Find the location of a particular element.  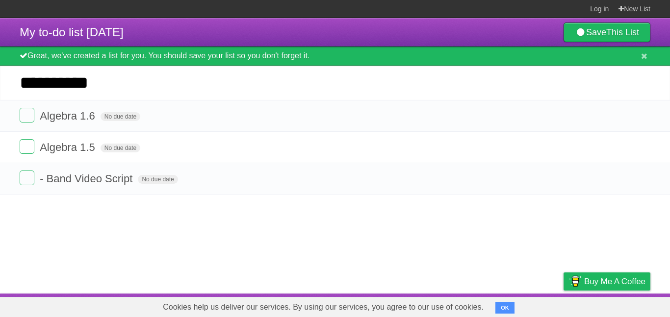

a: Terms is located at coordinates (528, 305).